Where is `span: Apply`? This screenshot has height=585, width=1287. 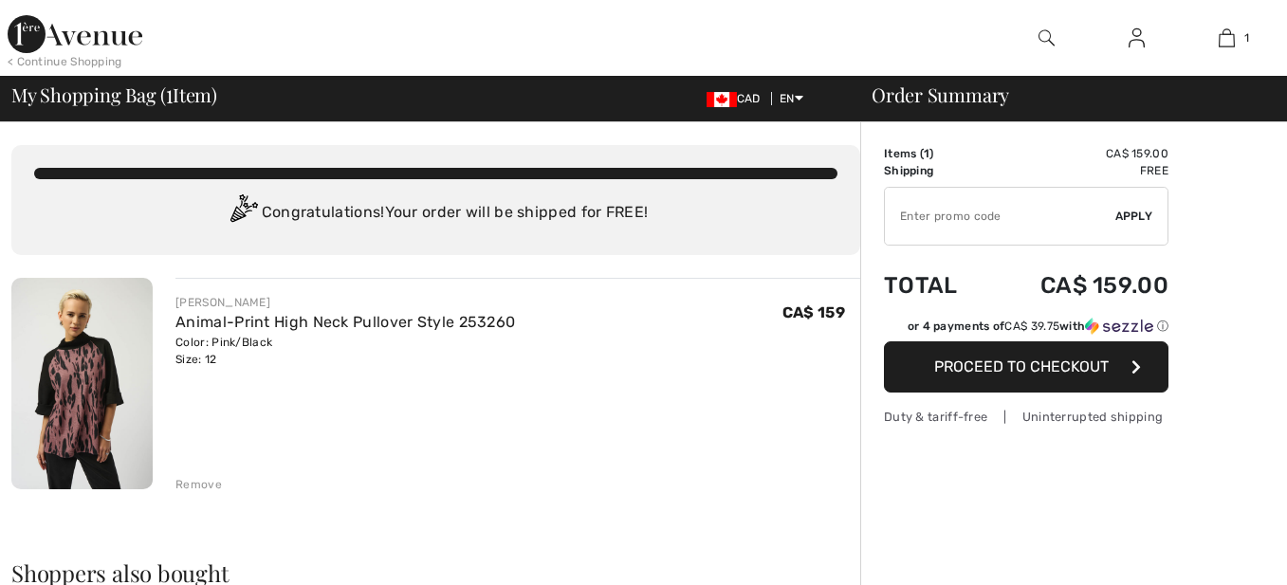 span: Apply is located at coordinates (1135, 216).